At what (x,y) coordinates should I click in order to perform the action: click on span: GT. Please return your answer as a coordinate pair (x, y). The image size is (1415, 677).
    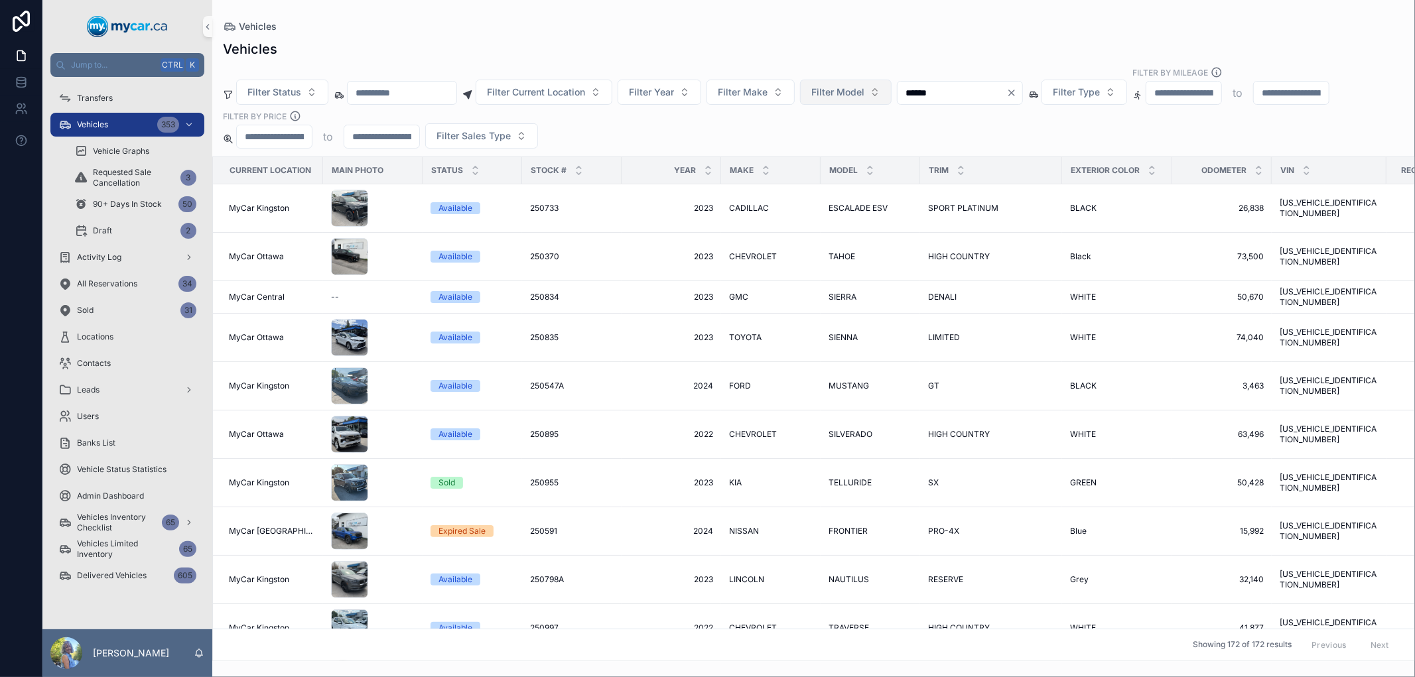
    Looking at the image, I should click on (933, 386).